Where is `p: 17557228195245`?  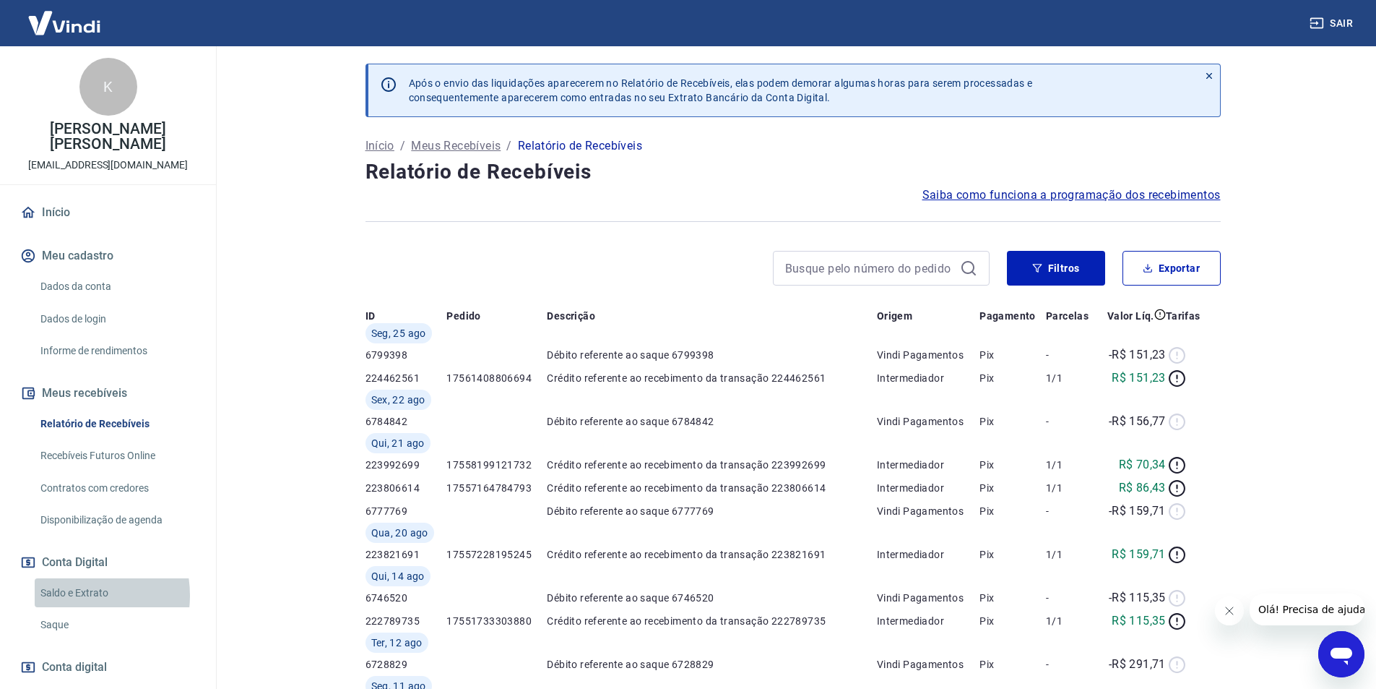
p: 17557228195245 is located at coordinates (496, 554).